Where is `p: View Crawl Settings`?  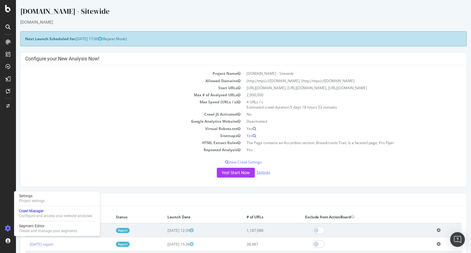 p: View Crawl Settings is located at coordinates (227, 162).